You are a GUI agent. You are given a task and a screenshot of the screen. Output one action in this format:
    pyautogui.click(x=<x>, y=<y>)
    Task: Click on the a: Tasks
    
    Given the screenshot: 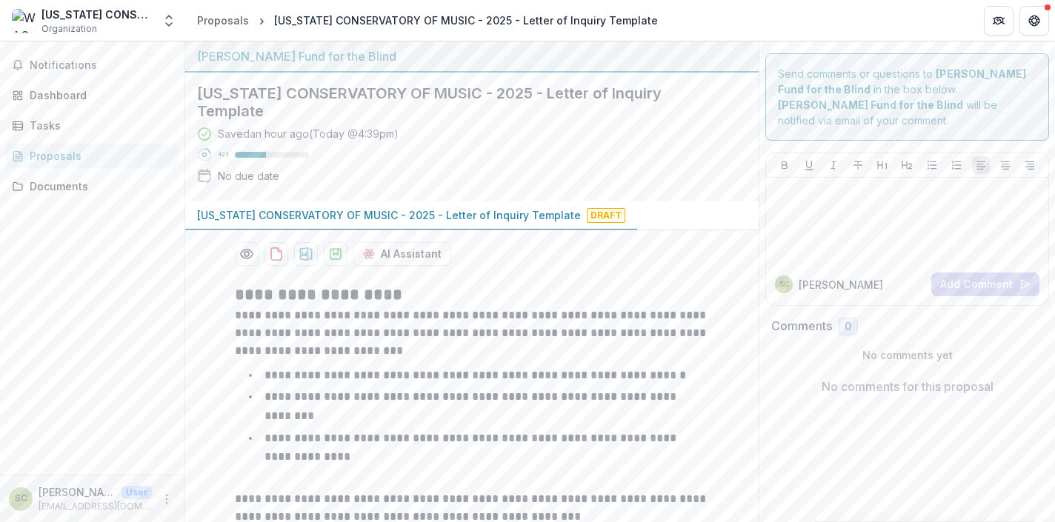 What is the action you would take?
    pyautogui.click(x=92, y=125)
    